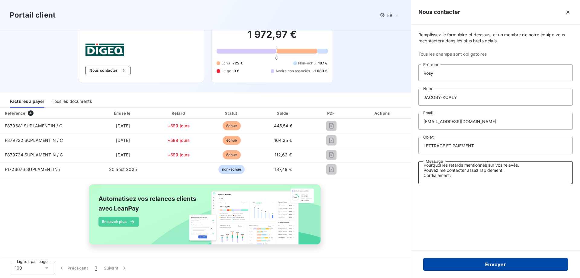 The height and width of the screenshot is (278, 580). Describe the element at coordinates (307, 63) in the screenshot. I see `span: Non-échu` at that location.